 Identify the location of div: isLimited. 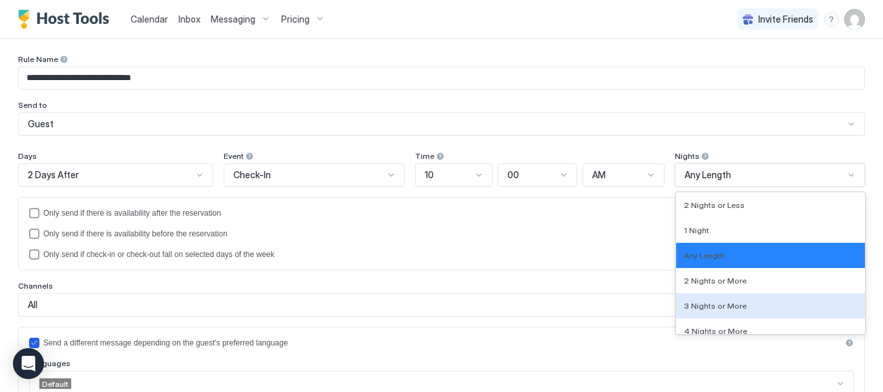
(442, 255).